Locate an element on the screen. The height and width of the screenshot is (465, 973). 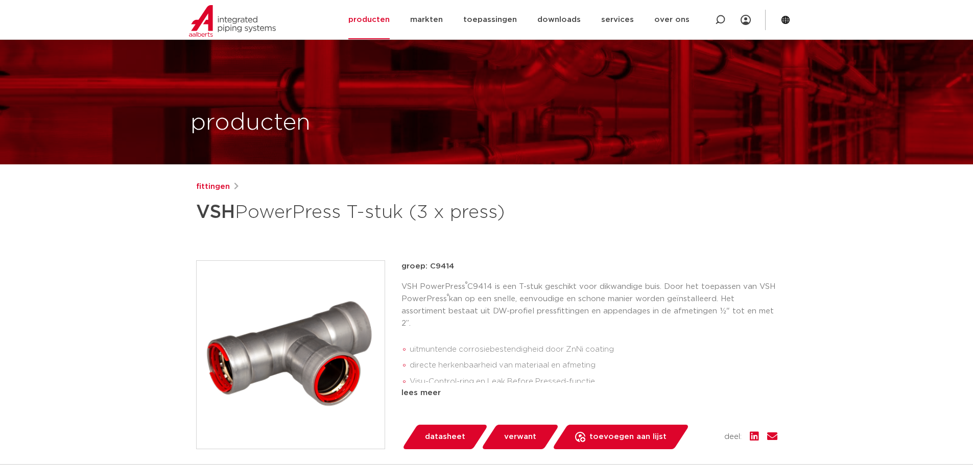
a: fittingen is located at coordinates (213, 187).